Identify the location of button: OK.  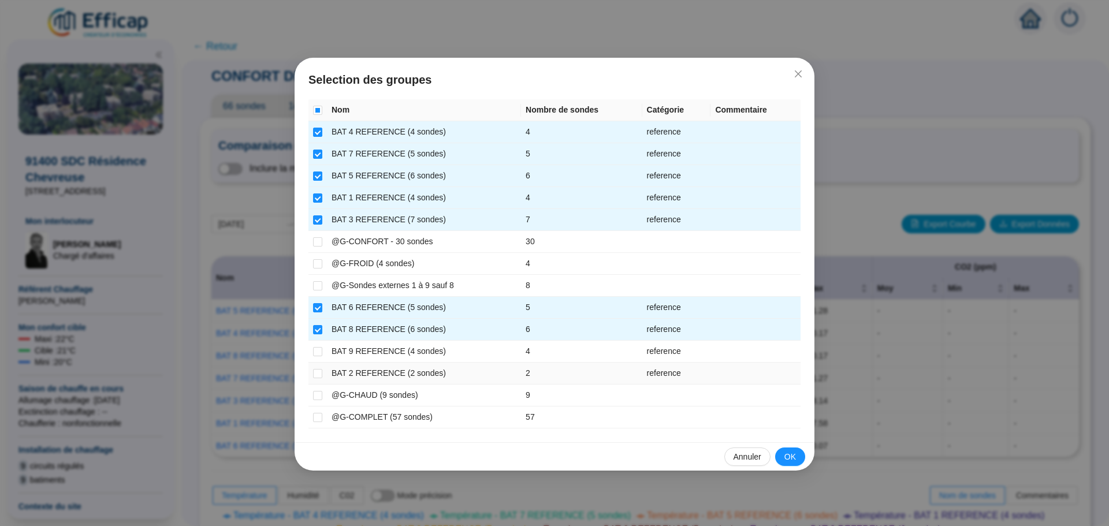
(790, 457).